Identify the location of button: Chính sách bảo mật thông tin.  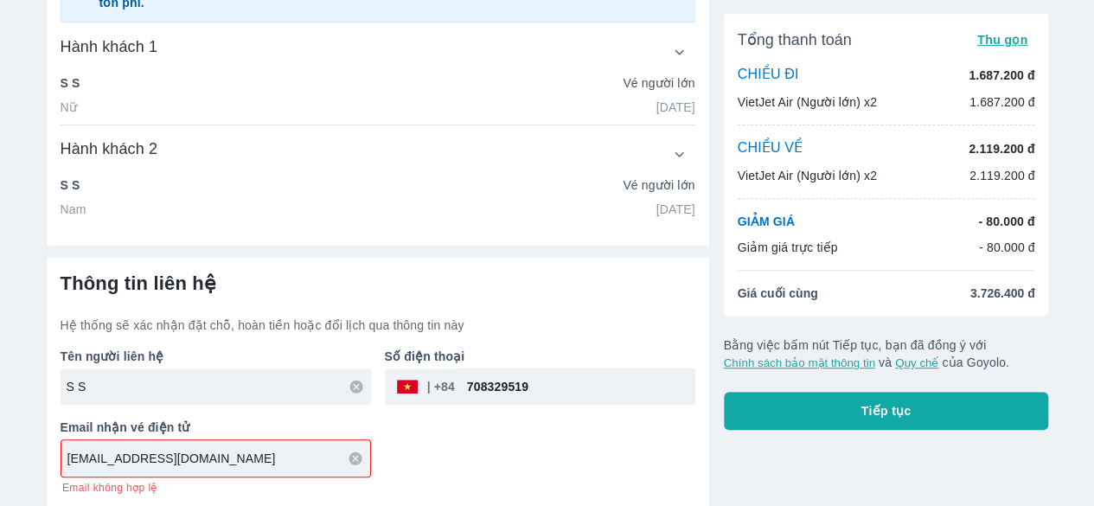
(799, 362).